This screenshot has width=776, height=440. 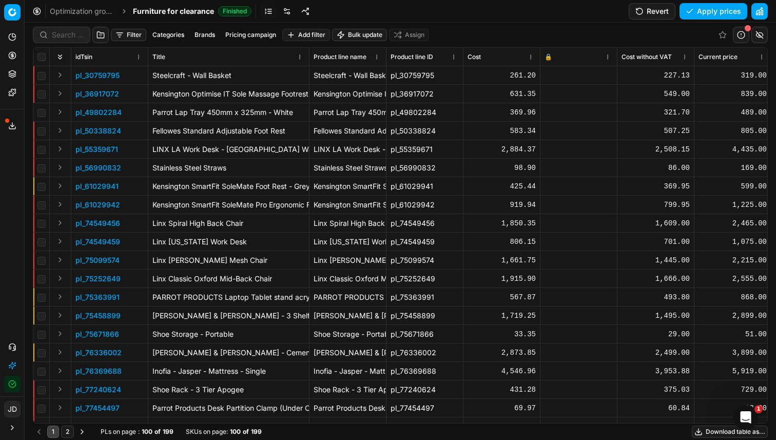 I want to click on div: pl_76369688, so click(x=425, y=371).